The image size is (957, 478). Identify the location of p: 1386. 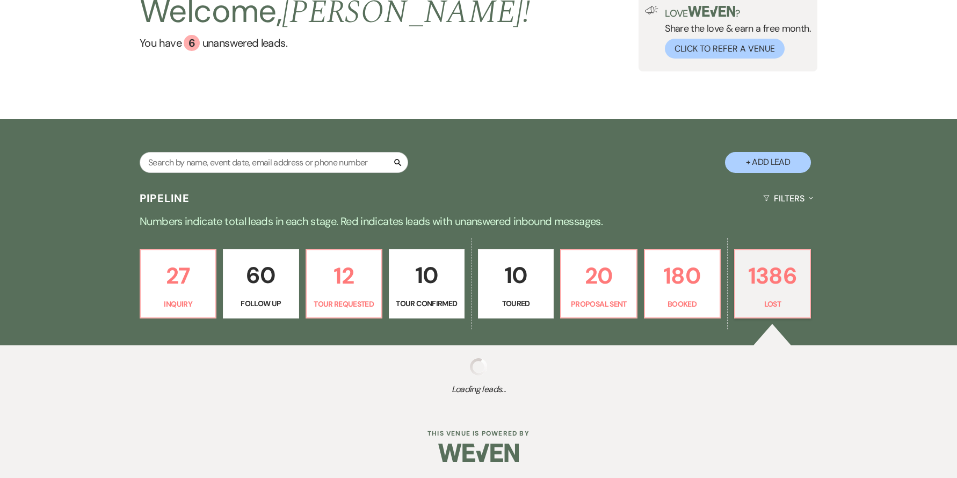
(772, 275).